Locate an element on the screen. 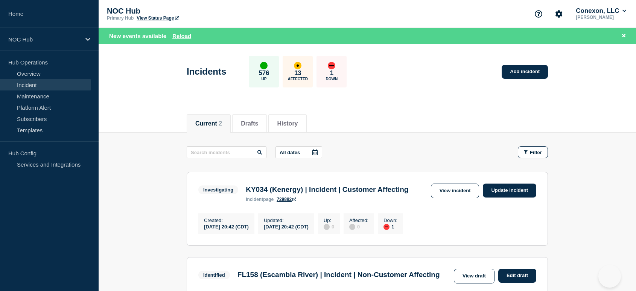 This screenshot has width=636, height=291. p: Updated : is located at coordinates (286, 220).